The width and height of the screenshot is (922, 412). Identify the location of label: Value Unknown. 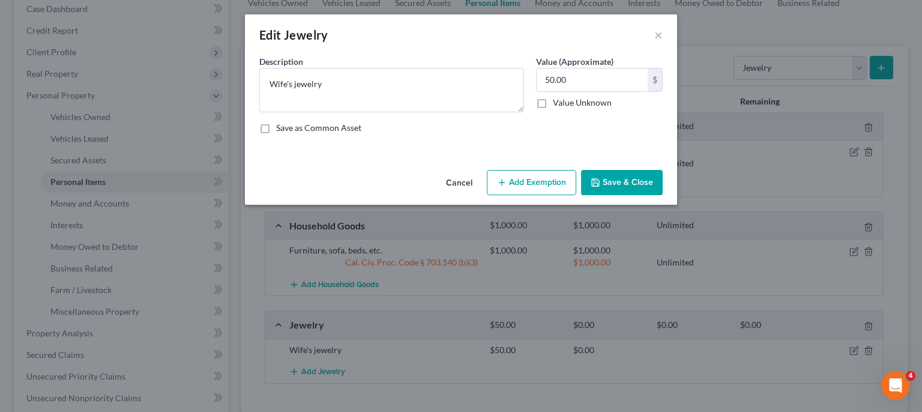
(582, 103).